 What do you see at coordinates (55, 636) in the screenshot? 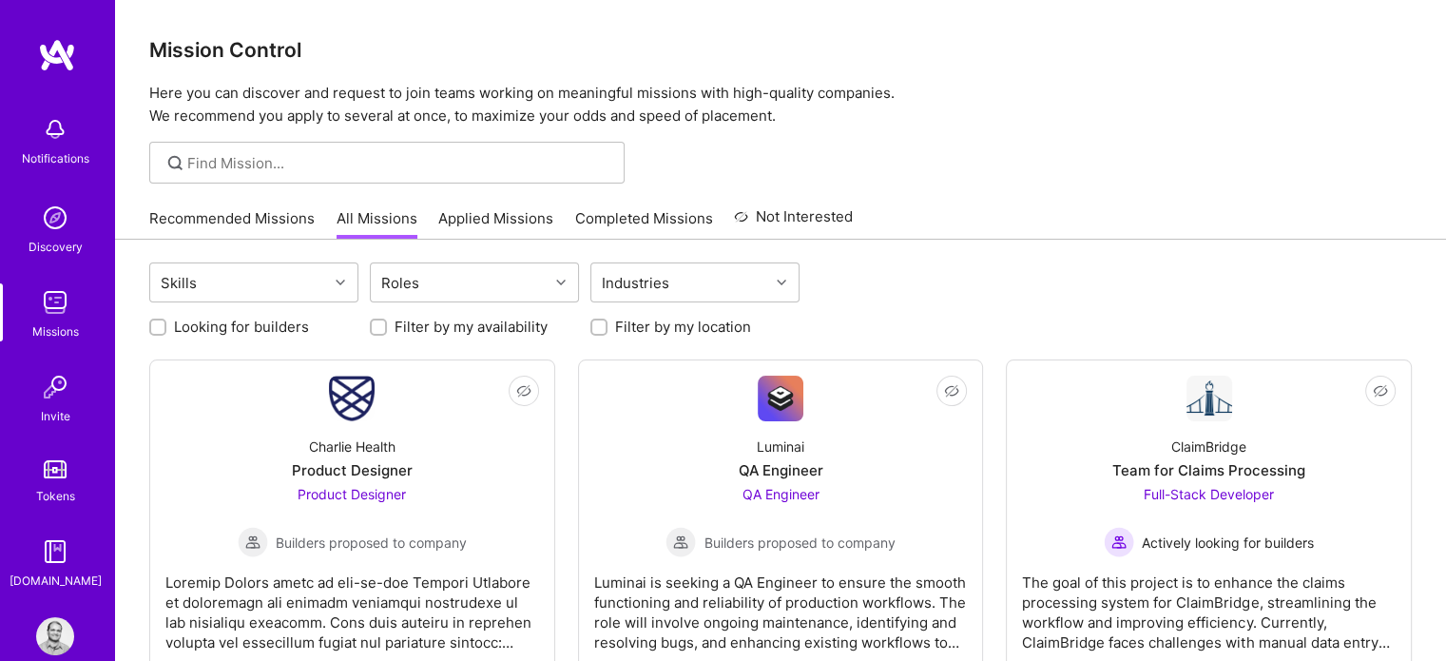
I see `img: User Avatar` at bounding box center [55, 636].